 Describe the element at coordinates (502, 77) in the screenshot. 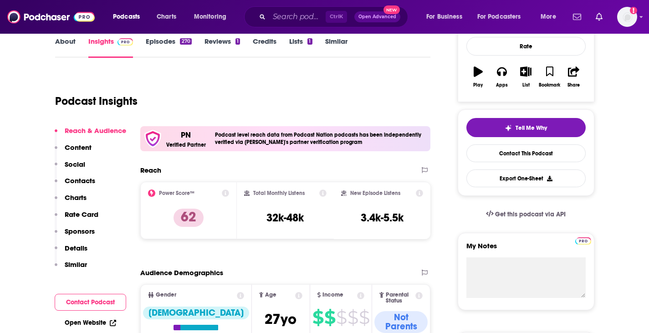

I see `button: Apps` at that location.